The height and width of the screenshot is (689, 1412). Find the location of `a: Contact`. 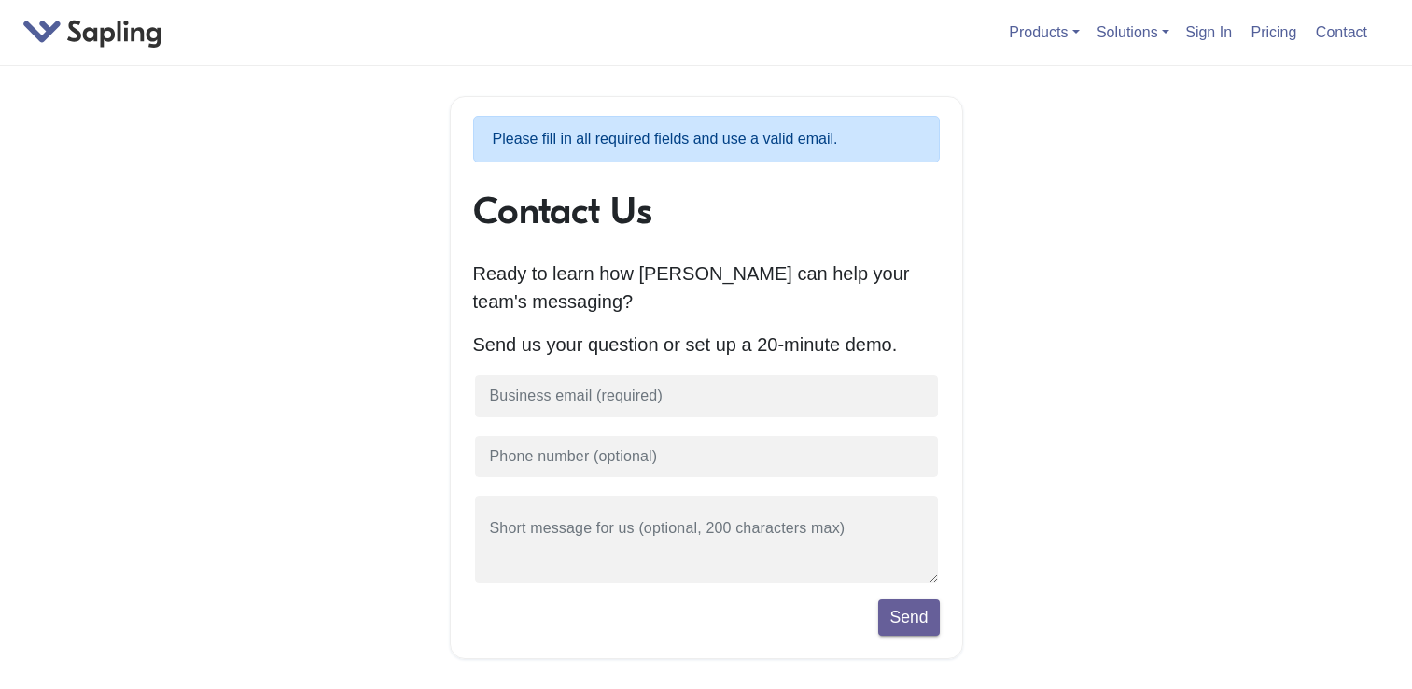

a: Contact is located at coordinates (1341, 32).